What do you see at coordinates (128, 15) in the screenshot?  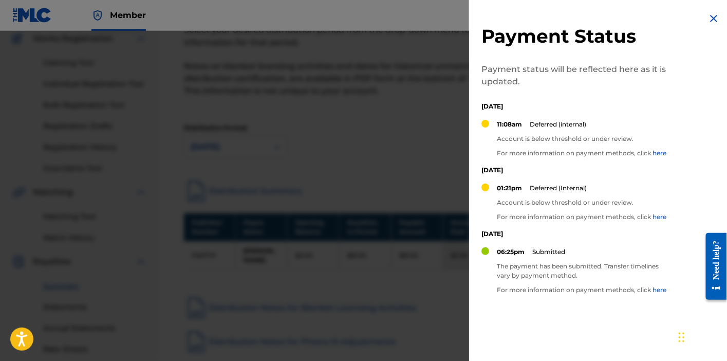 I see `span: Member` at bounding box center [128, 15].